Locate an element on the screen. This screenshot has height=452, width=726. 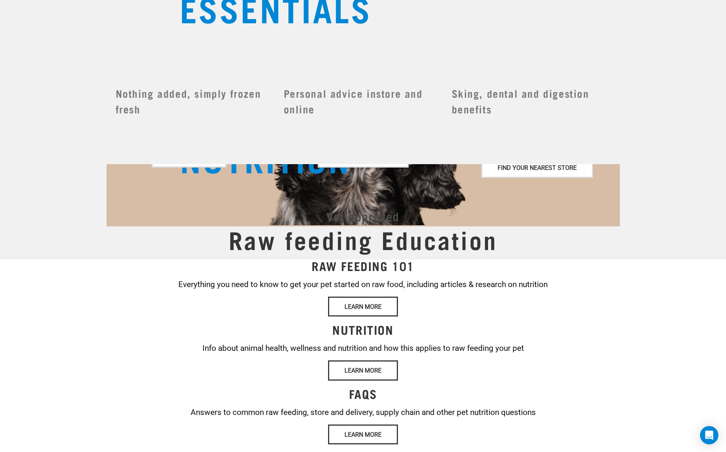
p: Answers to common raw feeding, store and delivery, supply chain and other pet nutrition questions is located at coordinates (363, 413).